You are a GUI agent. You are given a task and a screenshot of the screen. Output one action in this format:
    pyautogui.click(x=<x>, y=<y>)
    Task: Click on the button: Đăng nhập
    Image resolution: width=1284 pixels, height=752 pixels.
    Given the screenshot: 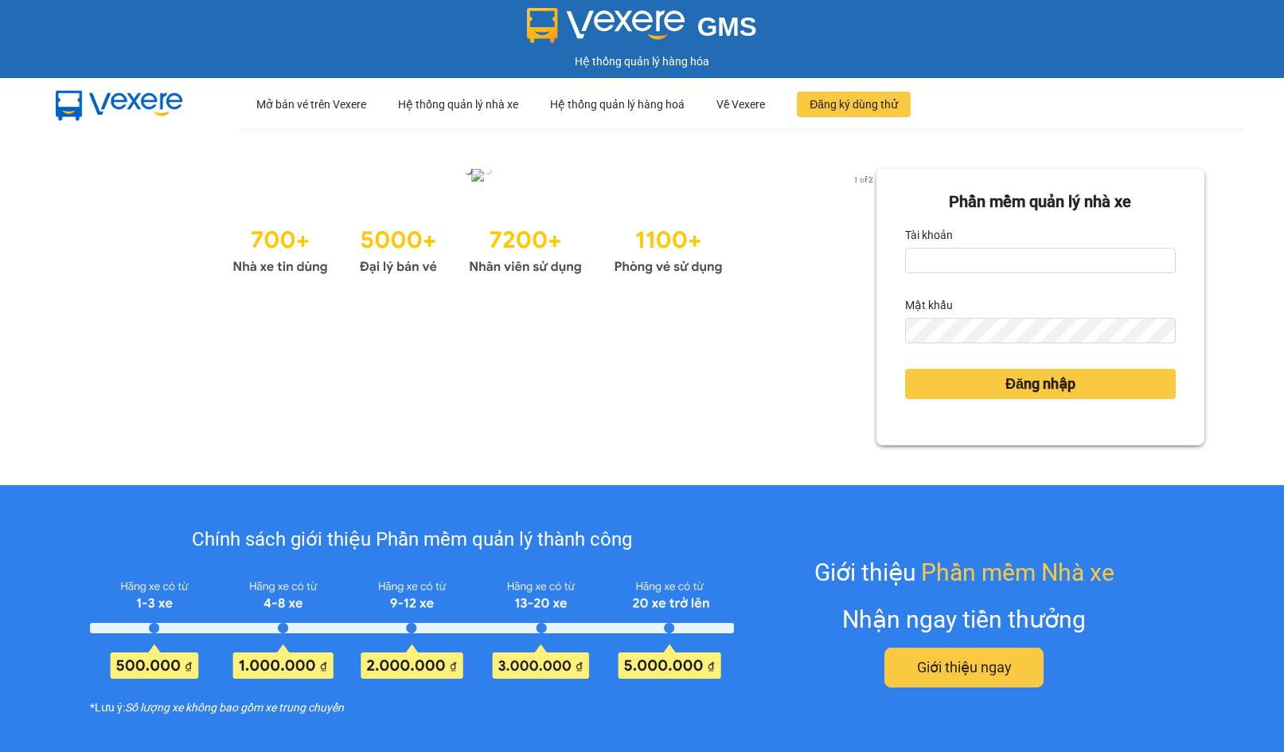 What is the action you would take?
    pyautogui.click(x=1041, y=384)
    